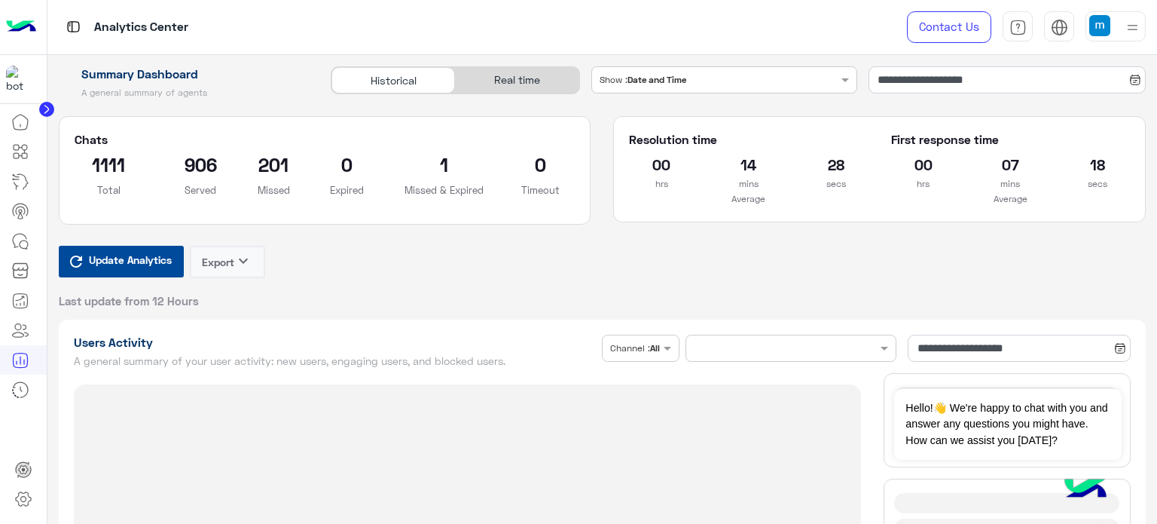  I want to click on p: Missed, so click(274, 190).